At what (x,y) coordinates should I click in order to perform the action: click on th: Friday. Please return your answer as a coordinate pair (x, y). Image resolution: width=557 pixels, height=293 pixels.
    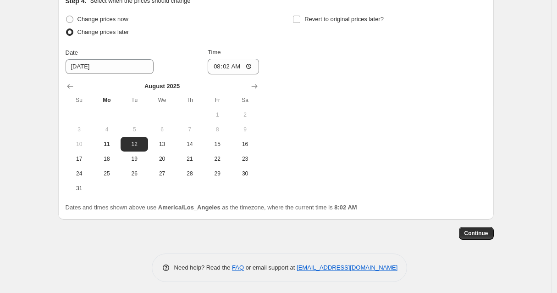
    Looking at the image, I should click on (217, 100).